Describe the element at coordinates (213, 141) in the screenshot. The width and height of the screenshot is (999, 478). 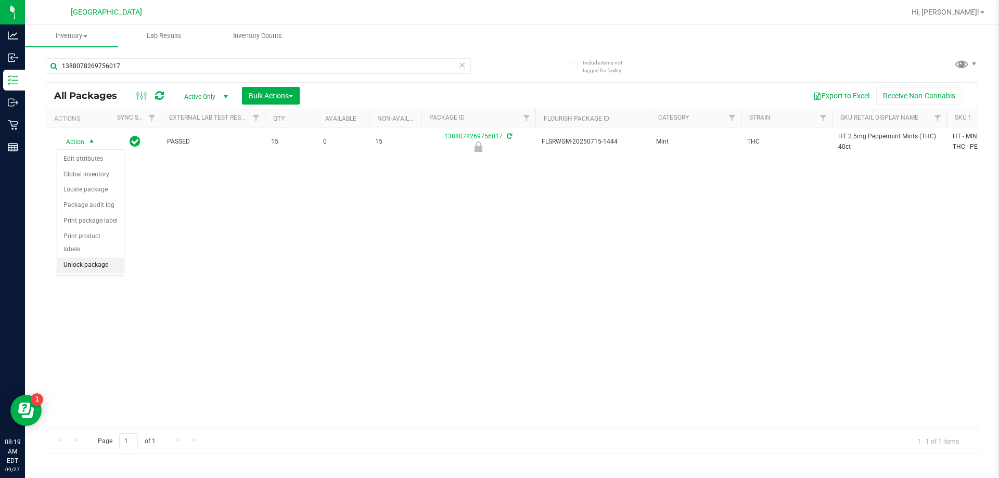
I see `span: PASSED` at that location.